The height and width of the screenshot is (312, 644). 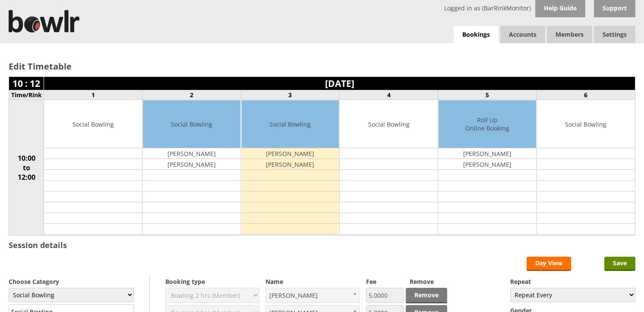 I want to click on label: Fee, so click(x=385, y=281).